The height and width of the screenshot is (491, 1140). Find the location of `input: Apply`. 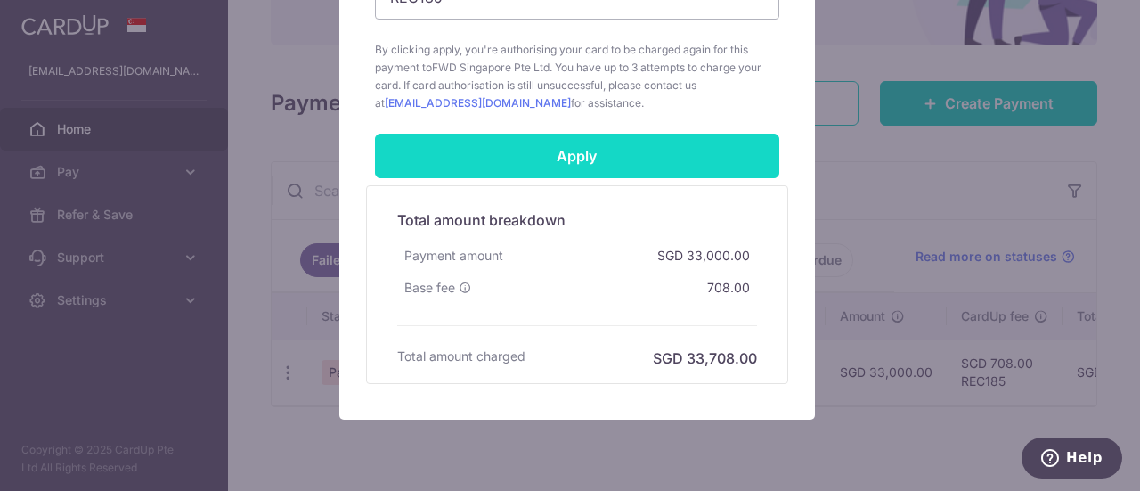

input: Apply is located at coordinates (577, 156).